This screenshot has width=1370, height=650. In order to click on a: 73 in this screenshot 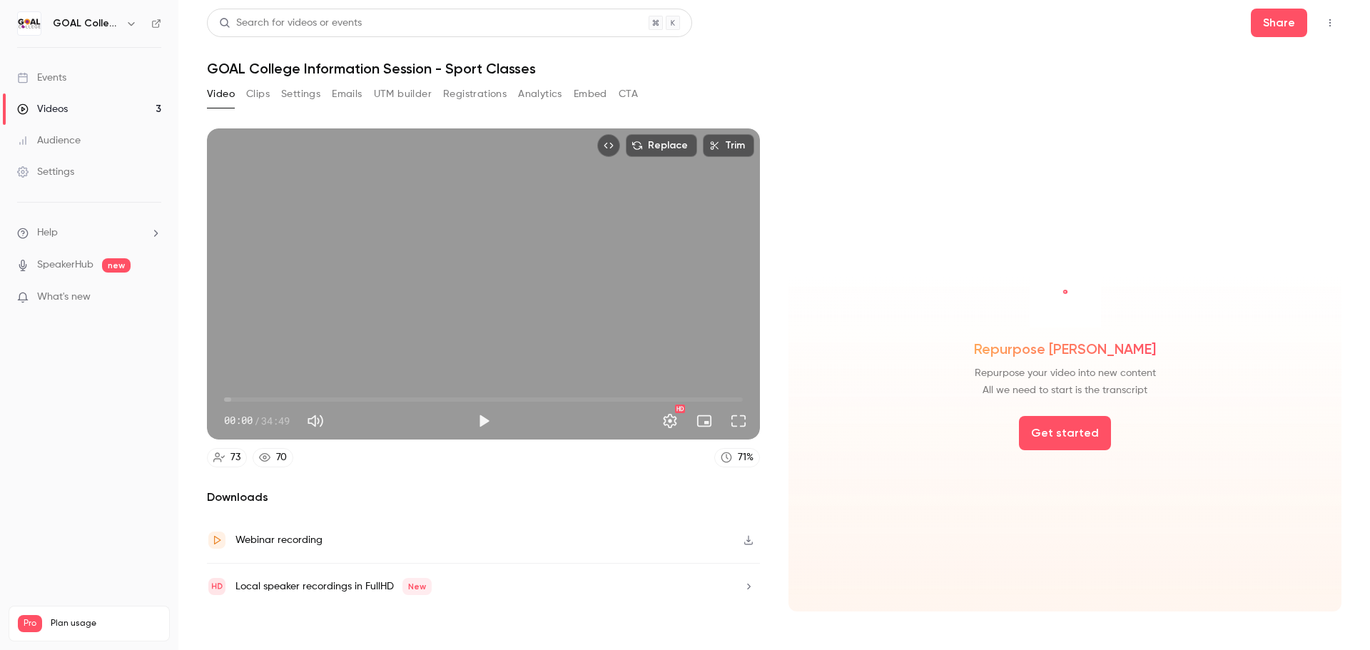, I will do `click(227, 457)`.